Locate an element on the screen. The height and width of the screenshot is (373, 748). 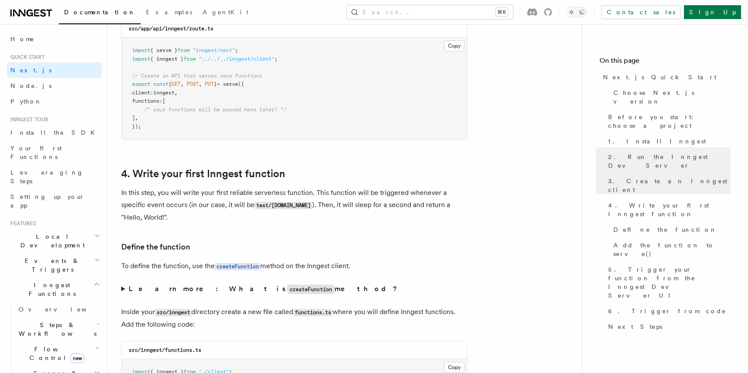
span: Your first Functions is located at coordinates (36, 152).